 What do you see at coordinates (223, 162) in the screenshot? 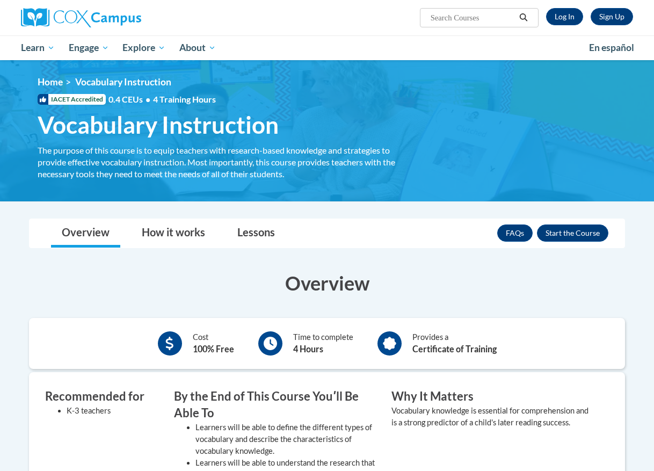
I see `div: The purpose of this course is to equip teachers with research-based knowledge and strategies to p...` at bounding box center [223, 162].